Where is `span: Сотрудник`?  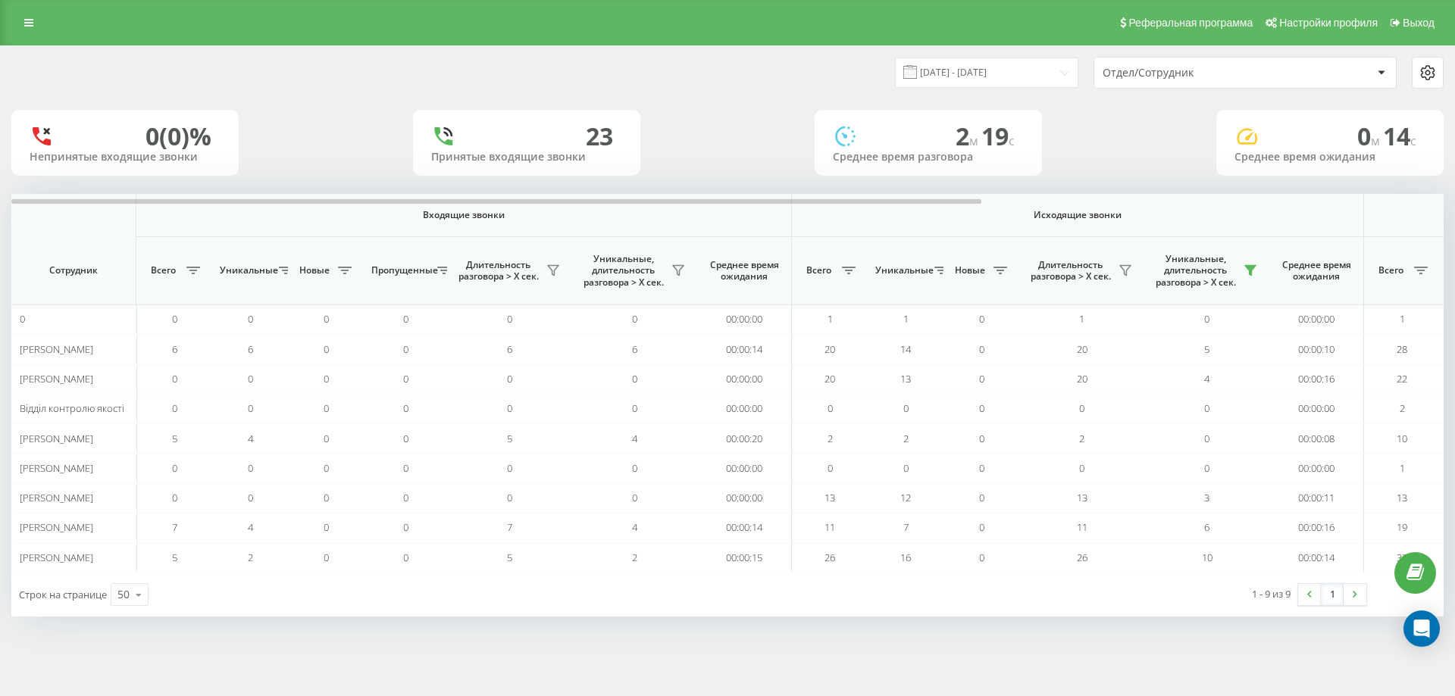 span: Сотрудник is located at coordinates (73, 270).